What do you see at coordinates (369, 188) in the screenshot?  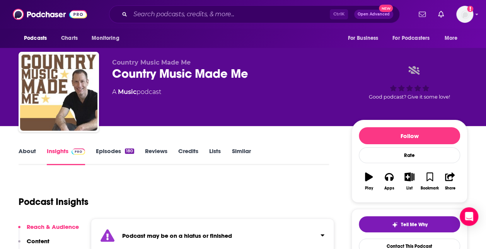 I see `div: Play` at bounding box center [369, 188].